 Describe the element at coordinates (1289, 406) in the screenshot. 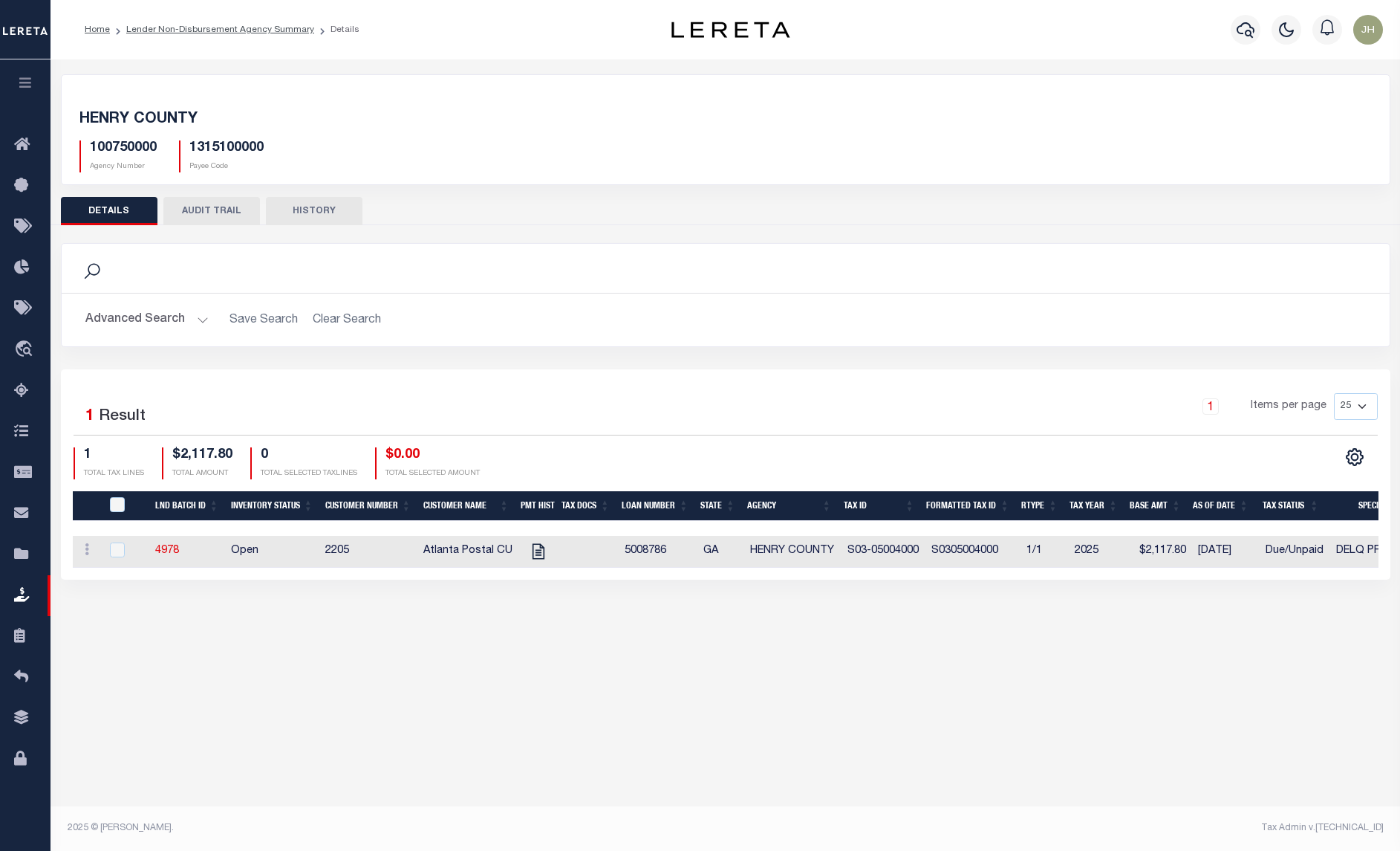

I see `span: Items per page` at that location.